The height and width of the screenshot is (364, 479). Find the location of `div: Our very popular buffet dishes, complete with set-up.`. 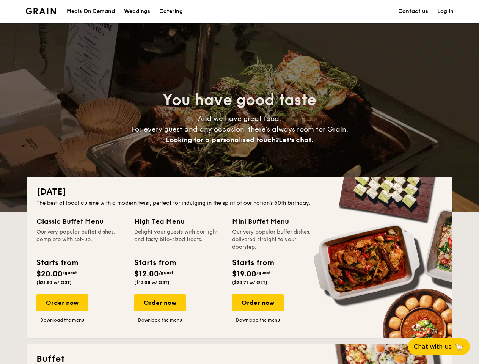

div: Our very popular buffet dishes, complete with set-up. is located at coordinates (81, 240).